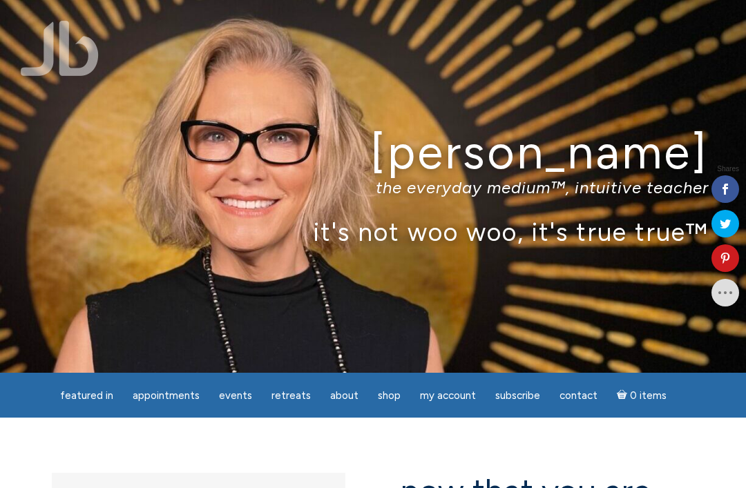 This screenshot has width=746, height=488. Describe the element at coordinates (447, 396) in the screenshot. I see `span: My Account` at that location.